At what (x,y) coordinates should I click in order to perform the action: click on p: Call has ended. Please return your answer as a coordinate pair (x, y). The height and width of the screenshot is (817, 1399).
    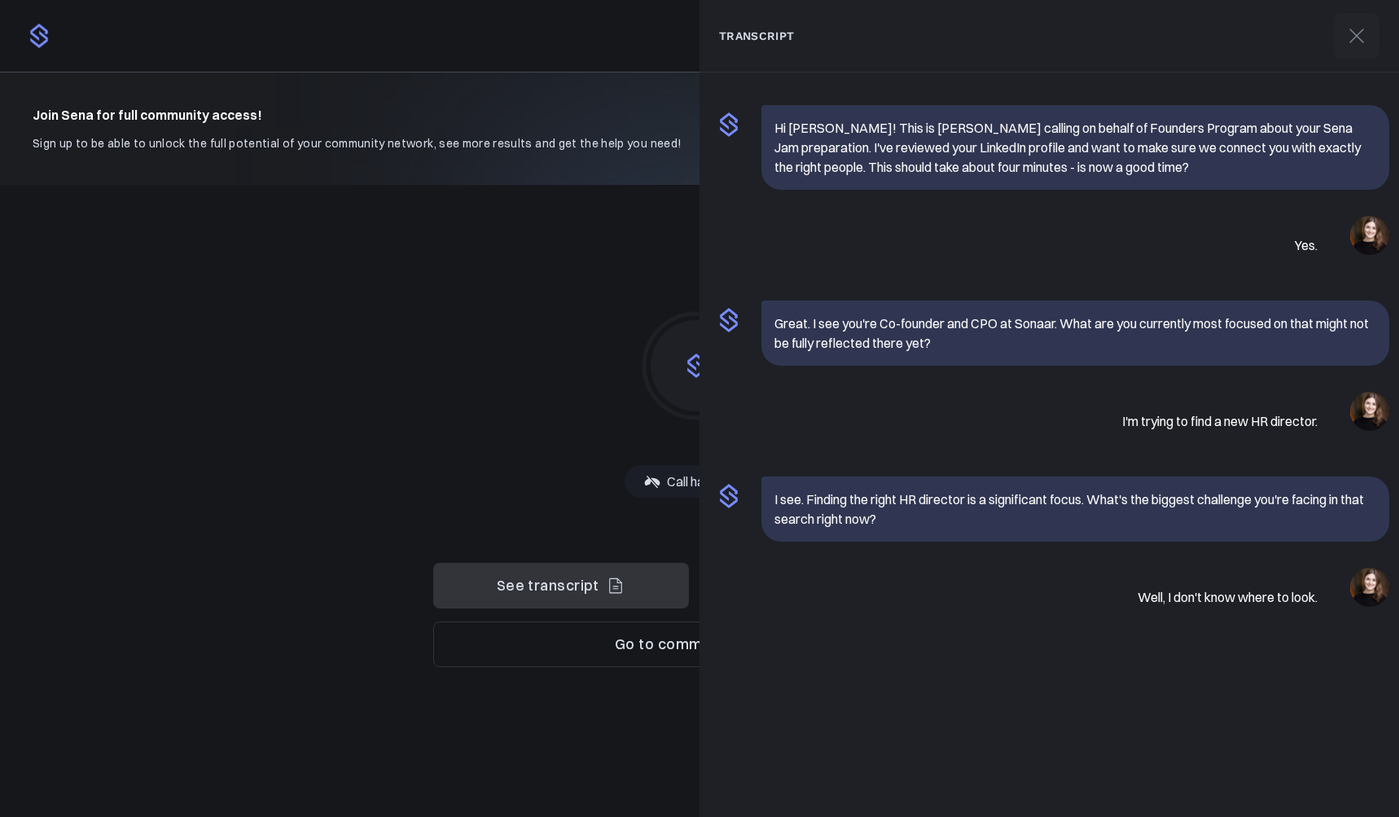
    Looking at the image, I should click on (708, 481).